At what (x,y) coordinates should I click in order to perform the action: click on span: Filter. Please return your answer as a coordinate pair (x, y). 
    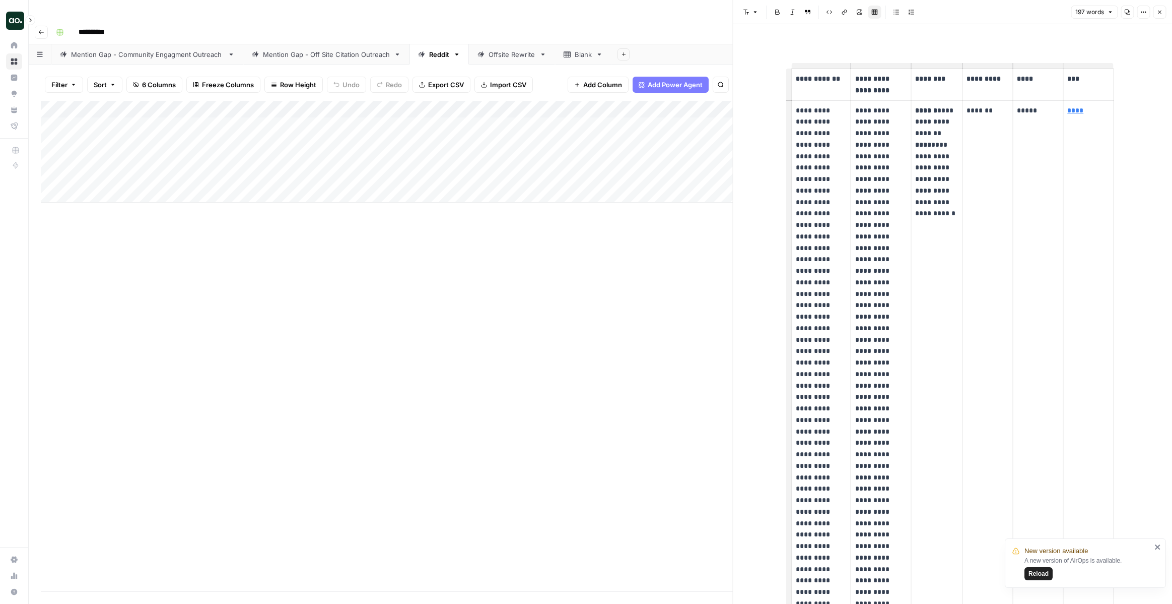
    Looking at the image, I should click on (59, 85).